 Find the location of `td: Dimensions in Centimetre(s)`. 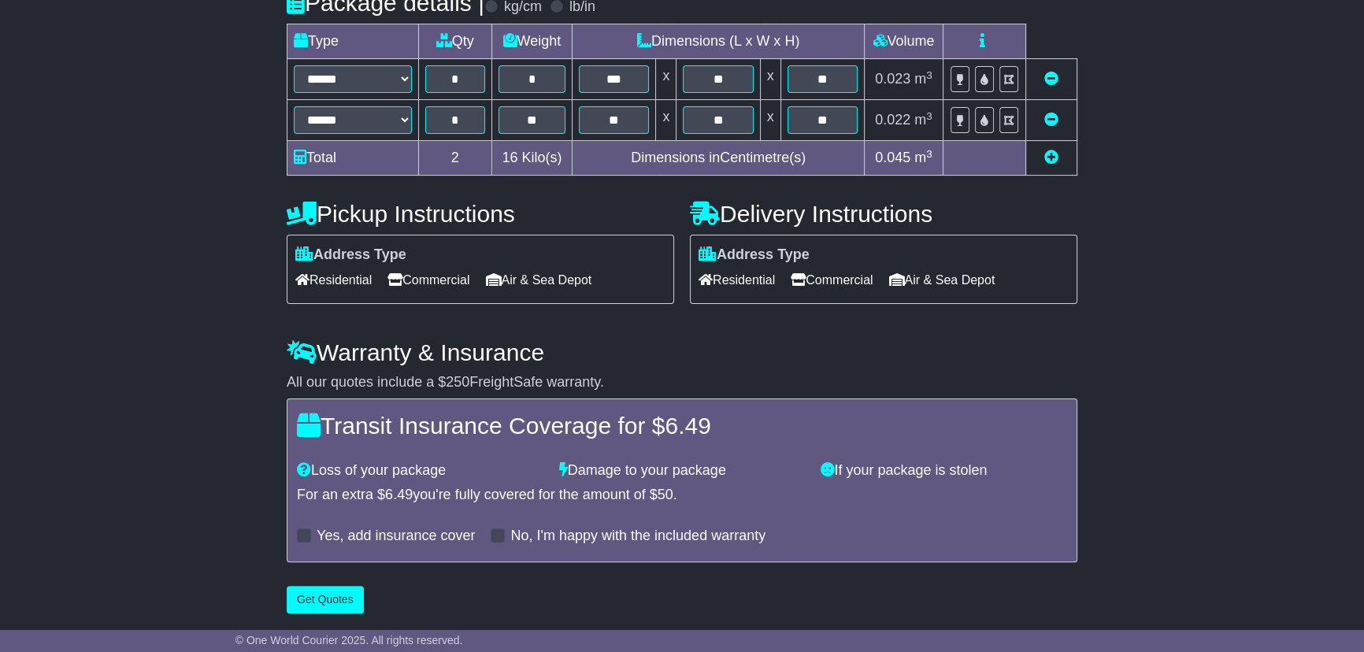

td: Dimensions in Centimetre(s) is located at coordinates (718, 158).